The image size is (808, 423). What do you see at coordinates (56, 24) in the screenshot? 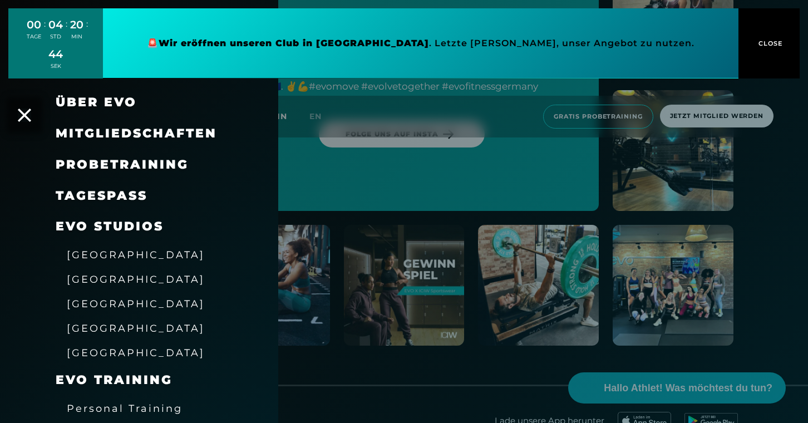
I see `div: 04` at bounding box center [56, 24].